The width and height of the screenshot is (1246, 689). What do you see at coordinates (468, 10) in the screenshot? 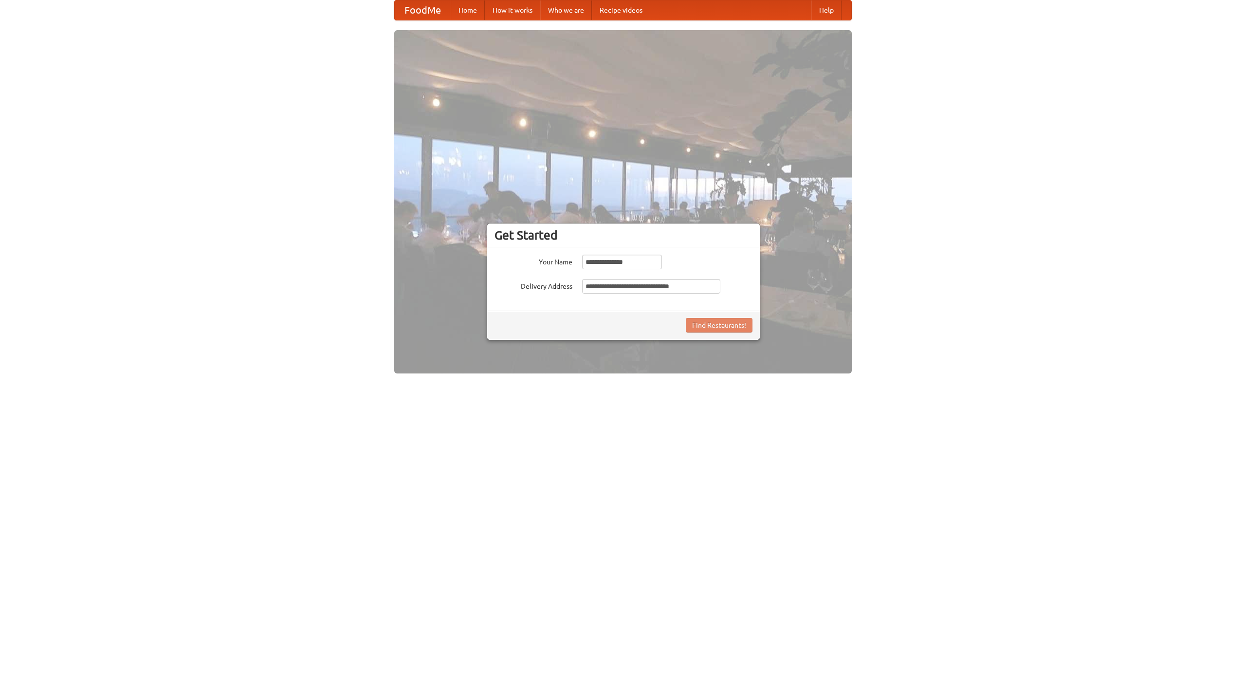
I see `a: Home` at bounding box center [468, 10].